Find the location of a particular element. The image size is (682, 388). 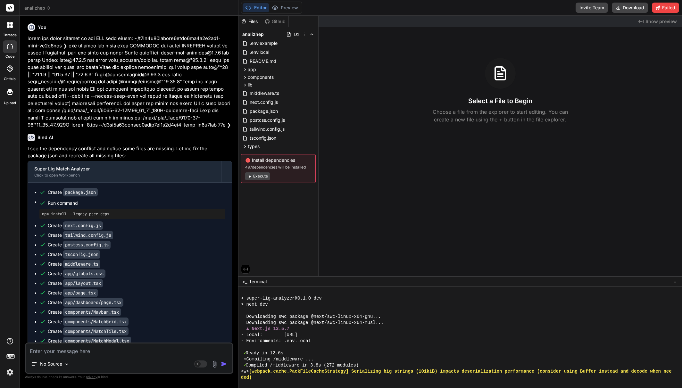

label: GitHub is located at coordinates (10, 79).